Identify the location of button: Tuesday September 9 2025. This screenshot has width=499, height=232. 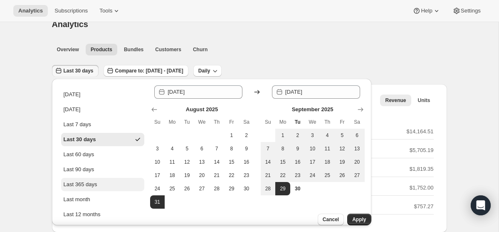
(298, 149).